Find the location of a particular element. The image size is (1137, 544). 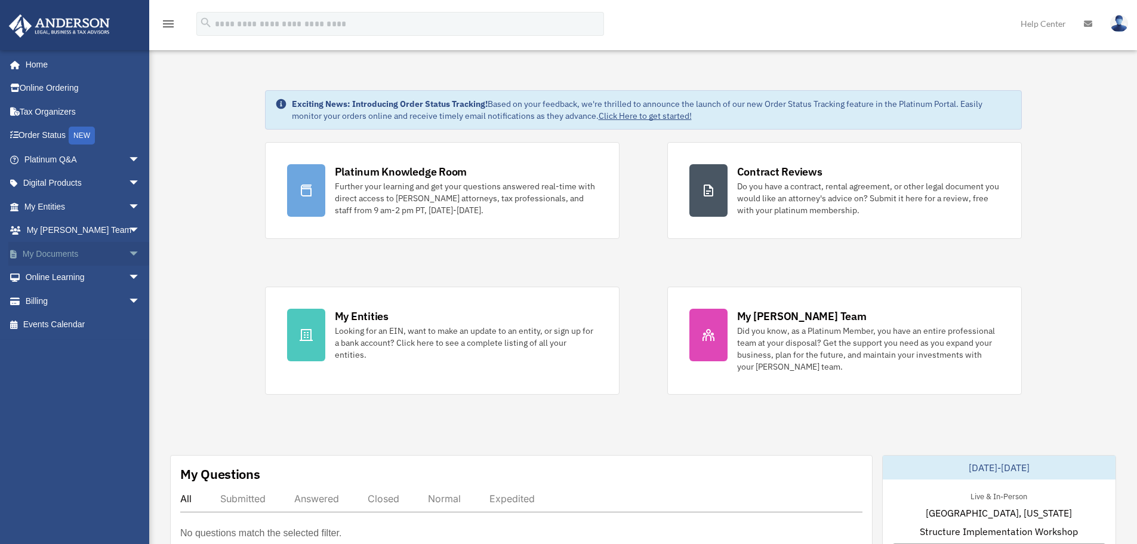

a: Platinum Knowledge Room Further your learning and get your questions answered real-time with dire... is located at coordinates (442, 190).